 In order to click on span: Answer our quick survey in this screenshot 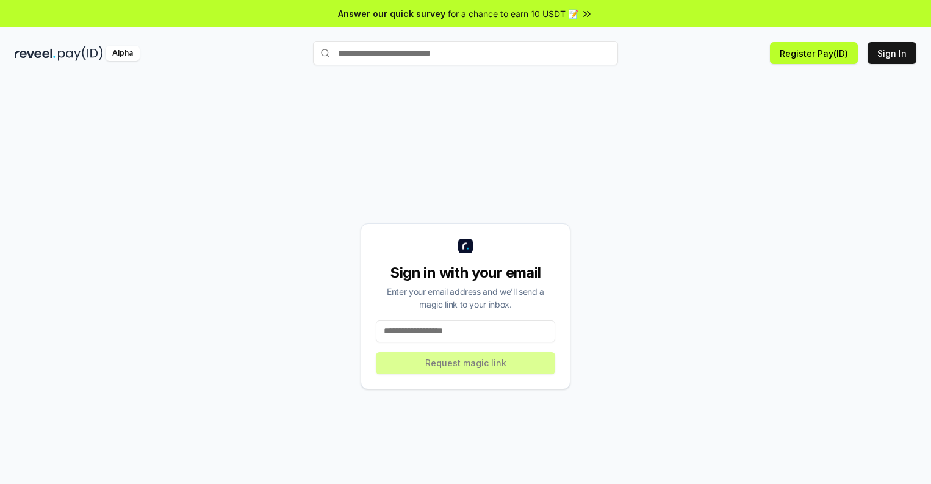, I will do `click(392, 13)`.